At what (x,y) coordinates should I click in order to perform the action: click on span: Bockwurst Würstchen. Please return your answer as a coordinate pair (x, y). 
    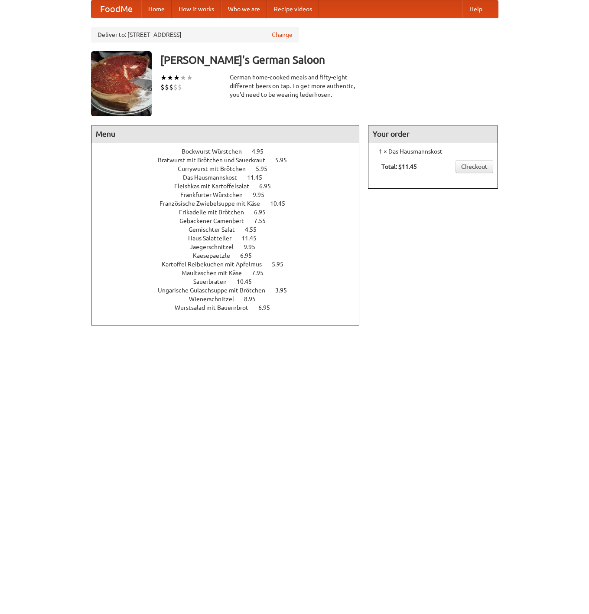
    Looking at the image, I should click on (216, 151).